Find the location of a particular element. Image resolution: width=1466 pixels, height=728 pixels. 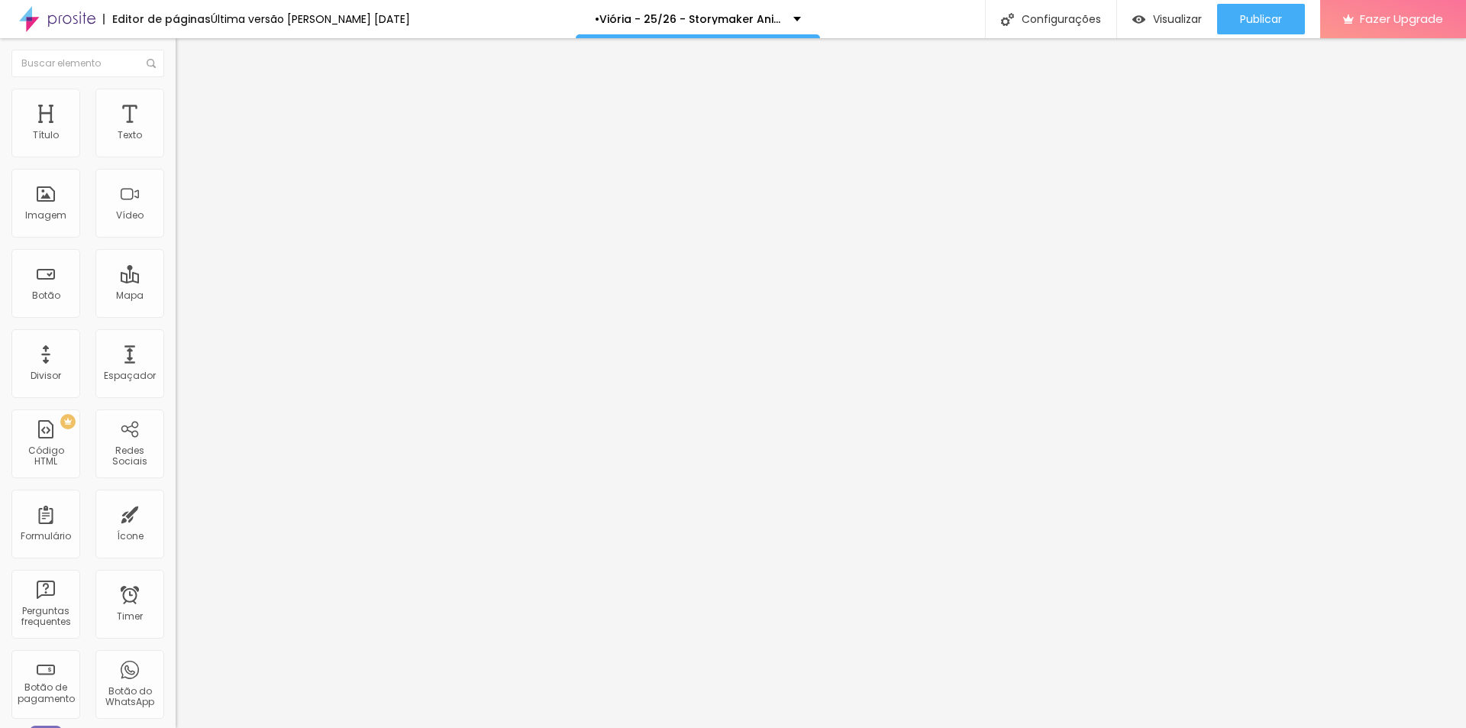

input: Buscar elemento is located at coordinates (88, 63).